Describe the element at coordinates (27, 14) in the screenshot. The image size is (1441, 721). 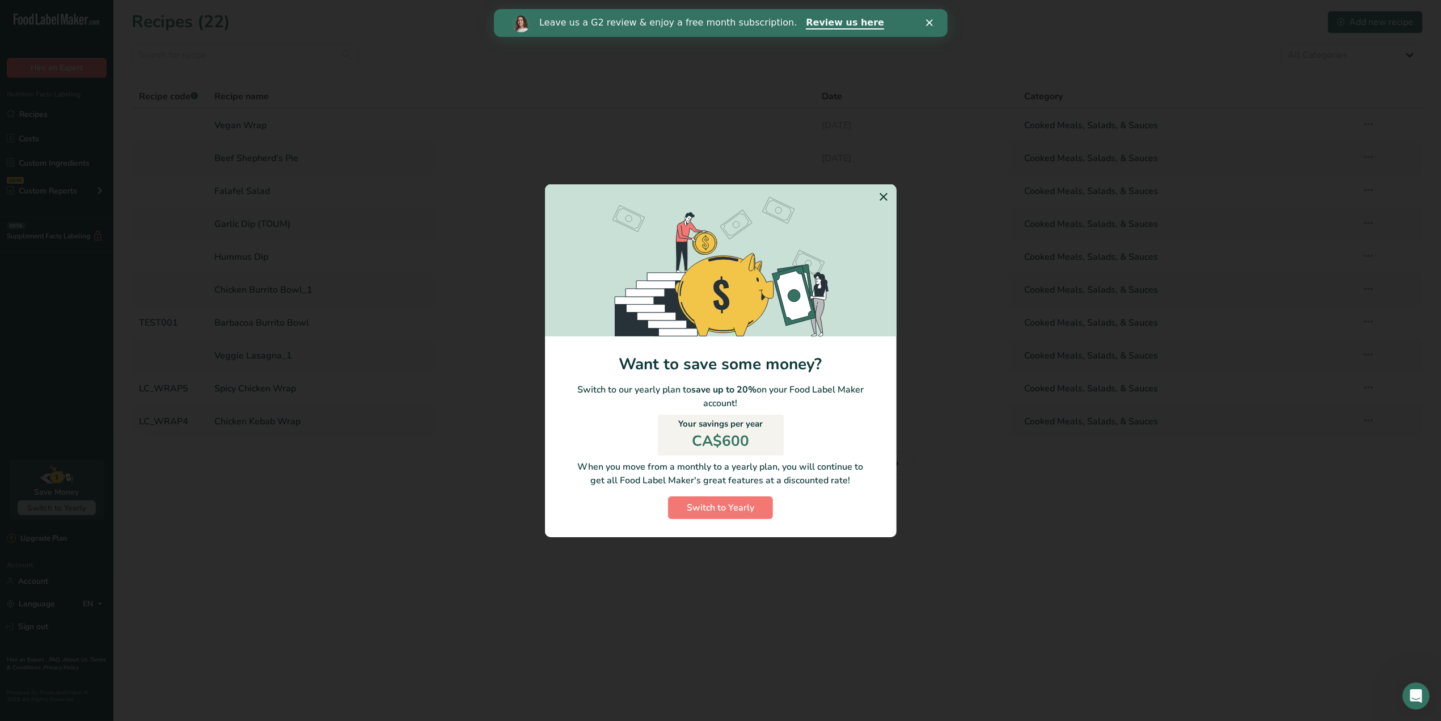
I see `img: Profile image for Reem` at that location.